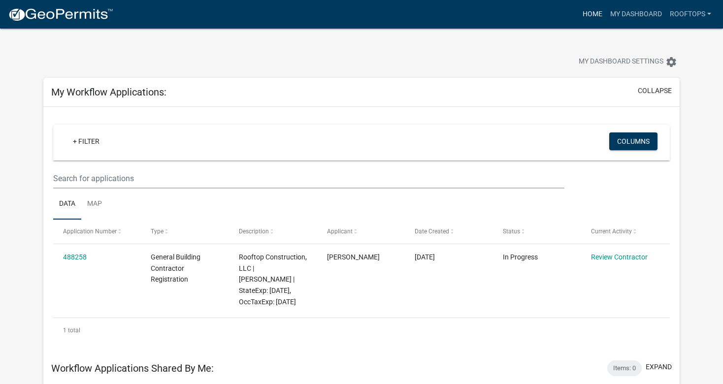  I want to click on button: expand, so click(658, 367).